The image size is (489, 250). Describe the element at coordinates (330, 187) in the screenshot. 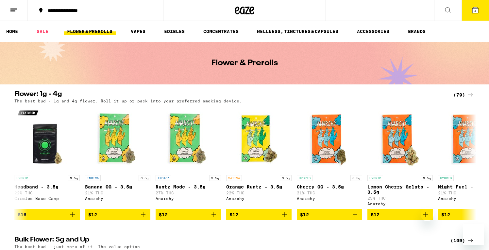

I see `p: Cherry OG - 3.5g` at that location.